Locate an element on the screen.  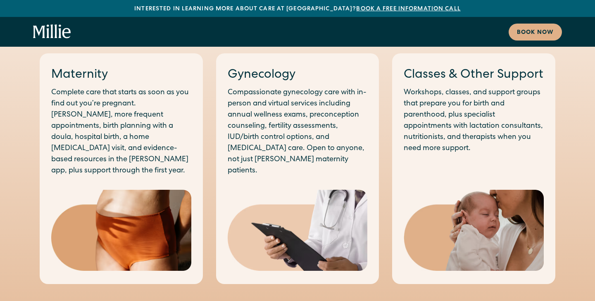
p: Compassionate gynecology care with in-person and virtual services including annual wellness exams... is located at coordinates (298, 132).